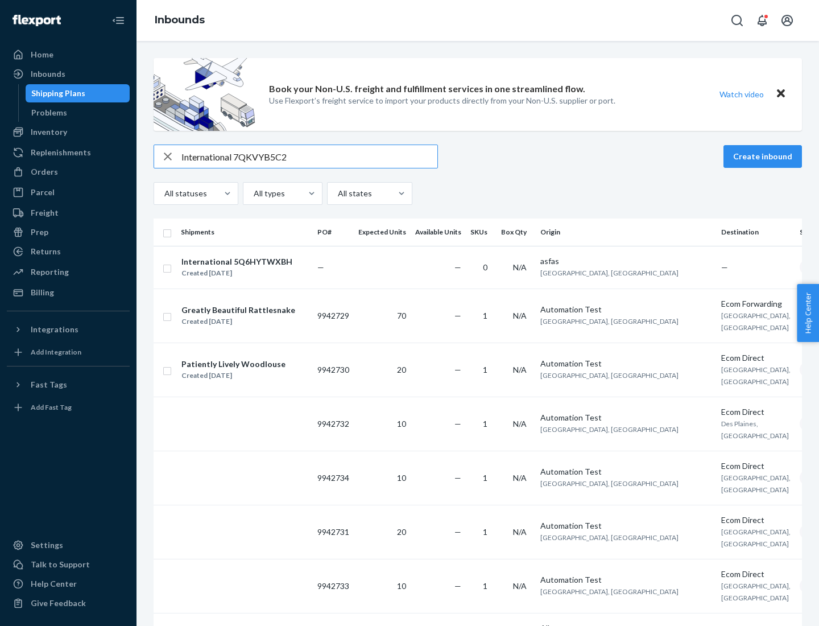 The height and width of the screenshot is (626, 819). I want to click on div: Reporting, so click(50, 272).